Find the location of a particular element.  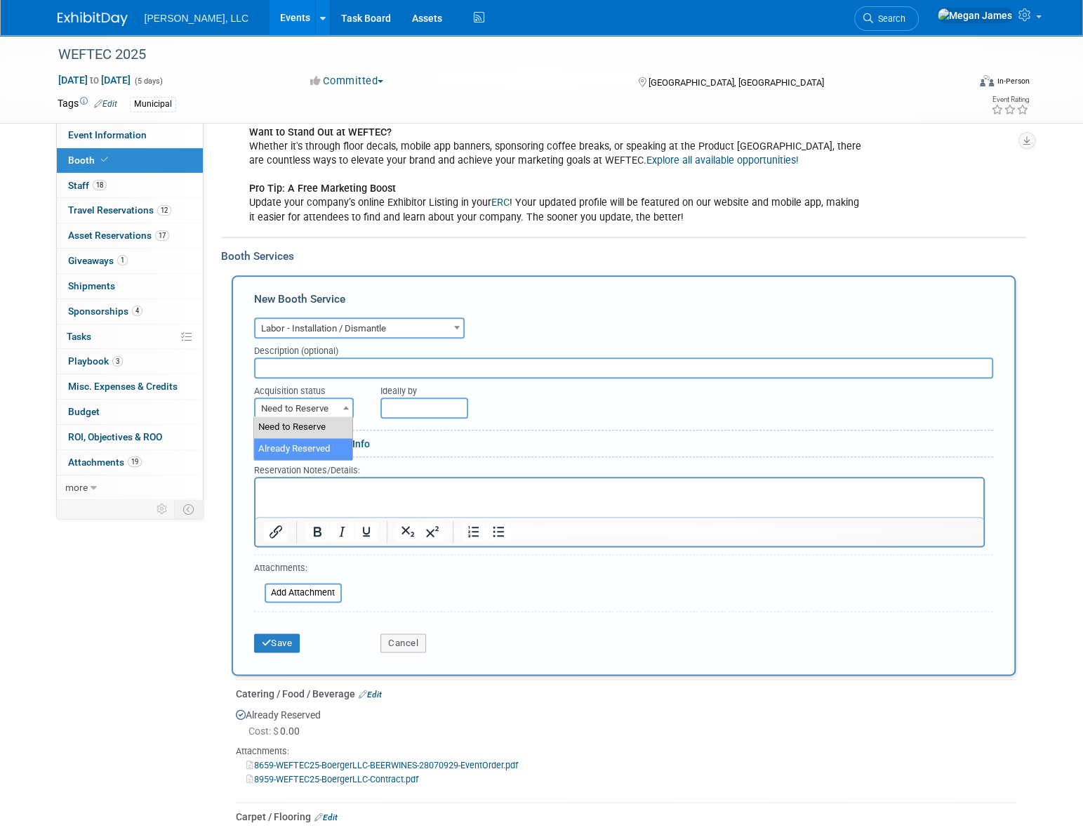

a: Booth is located at coordinates (130, 160).